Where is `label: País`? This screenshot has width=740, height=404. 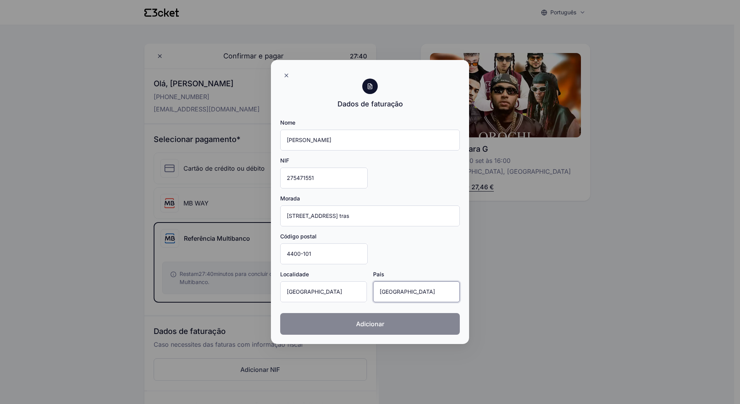
label: País is located at coordinates (379, 275).